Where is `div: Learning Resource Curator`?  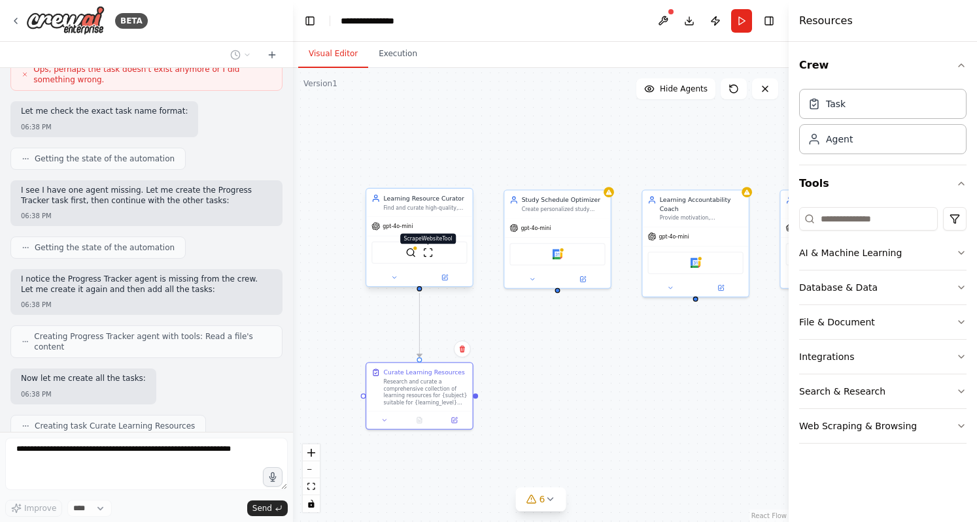 div: Learning Resource Curator is located at coordinates (426, 198).